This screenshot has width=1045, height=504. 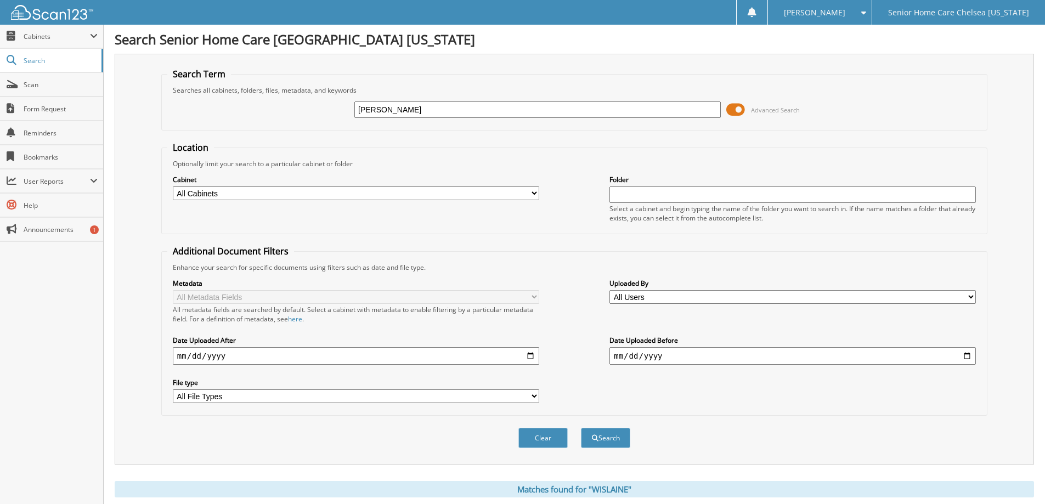 I want to click on label: Date Uploaded Before, so click(x=793, y=340).